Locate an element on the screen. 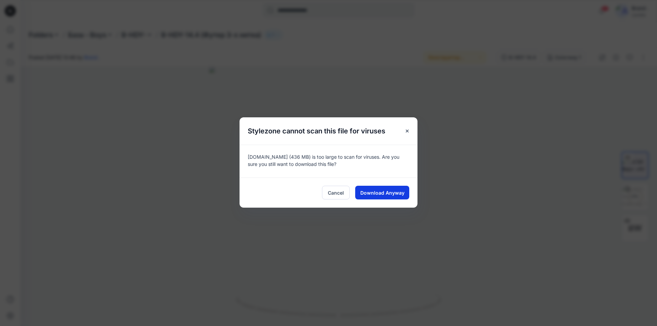 Image resolution: width=657 pixels, height=326 pixels. button: Close is located at coordinates (407, 131).